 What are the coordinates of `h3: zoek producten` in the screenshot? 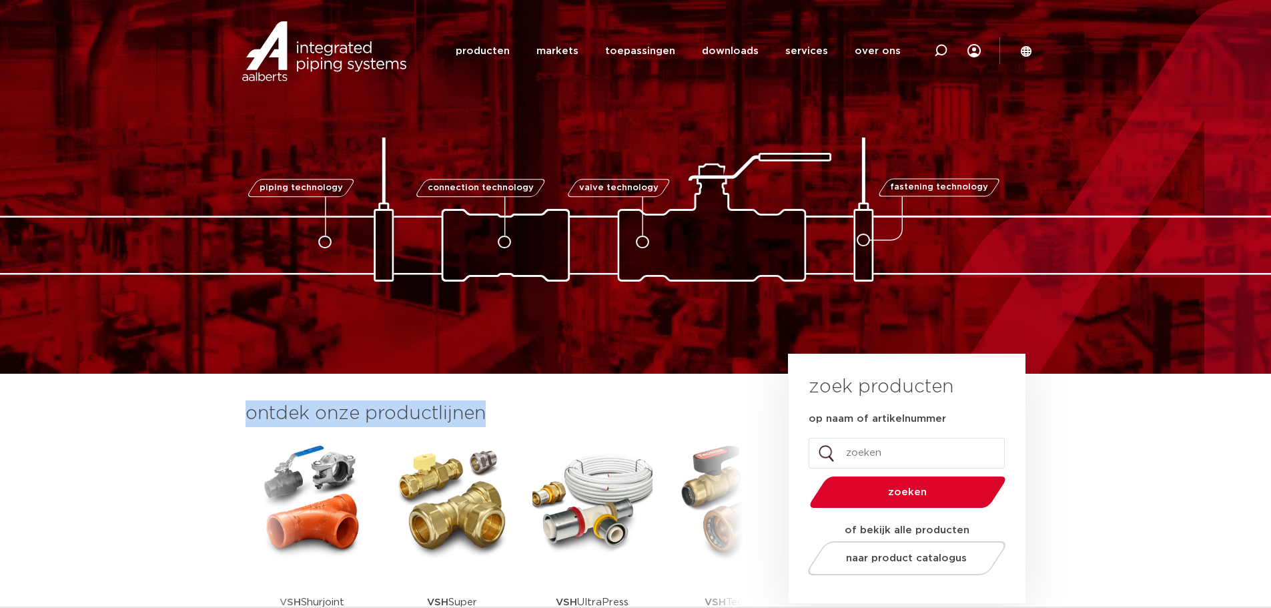 It's located at (881, 387).